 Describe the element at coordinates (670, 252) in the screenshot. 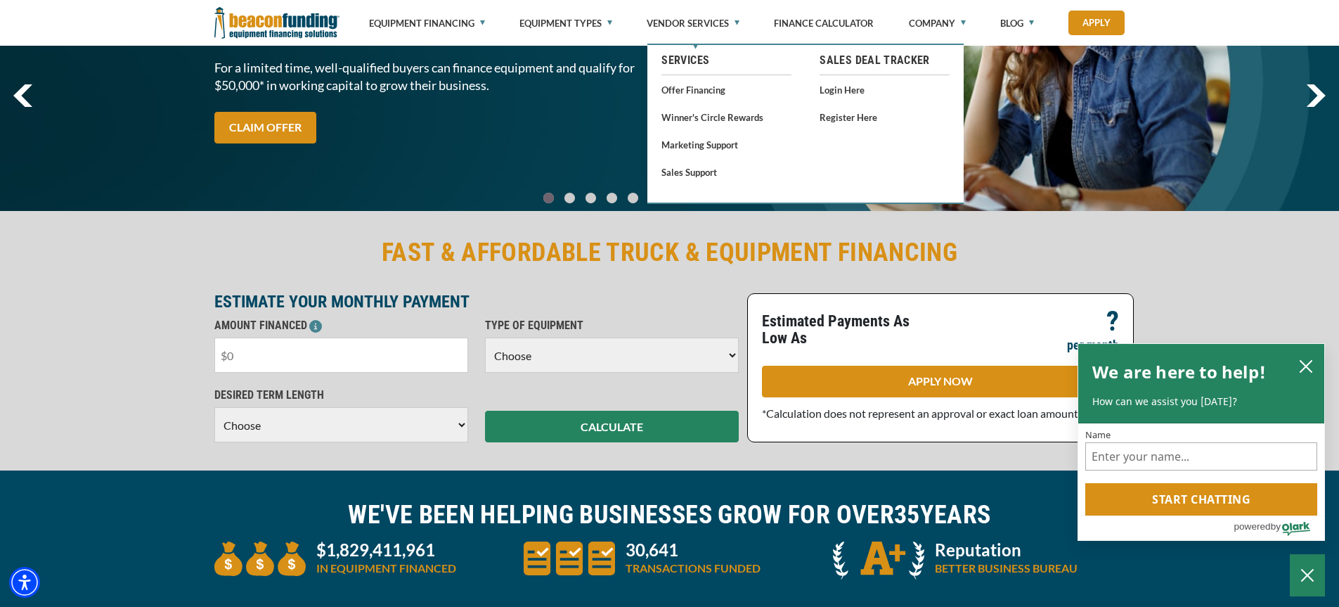

I see `h2: FAST & AFFORDABLE TRUCK & EQUIPMENT FINANCING` at that location.